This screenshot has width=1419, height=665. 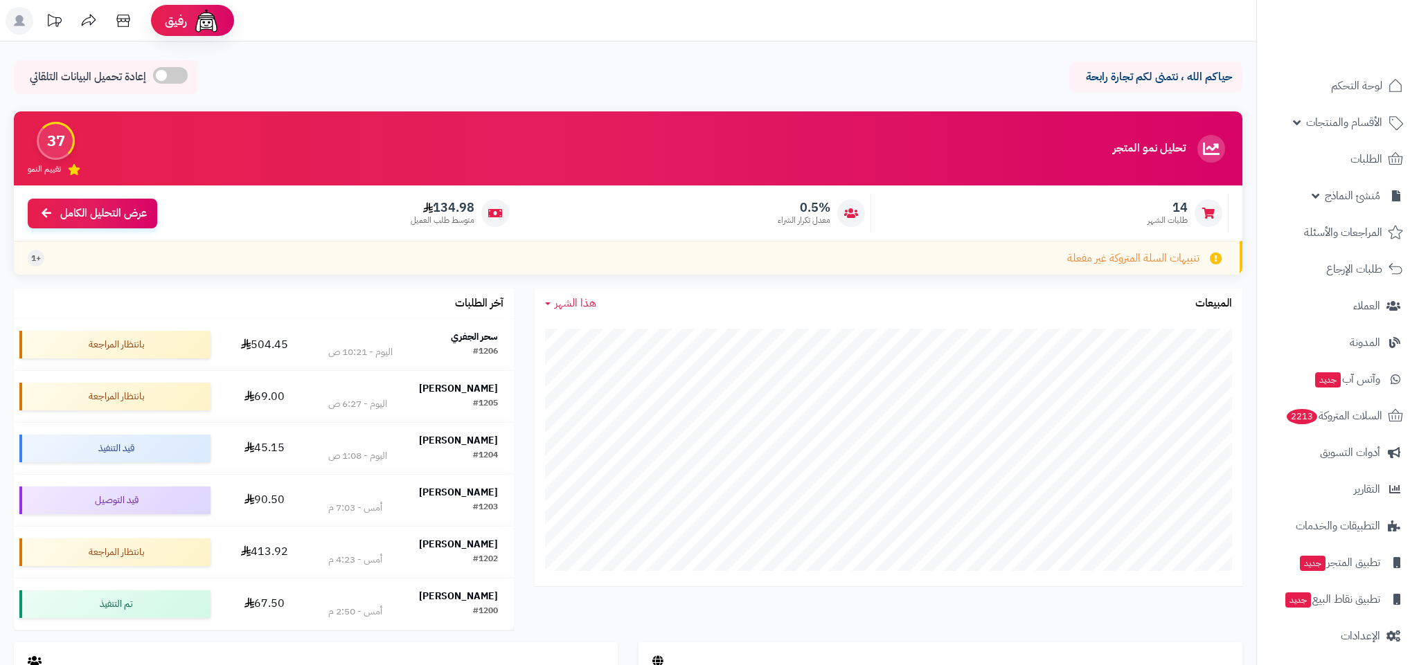 What do you see at coordinates (355, 612) in the screenshot?
I see `div: أمس - 2:50 م` at bounding box center [355, 612].